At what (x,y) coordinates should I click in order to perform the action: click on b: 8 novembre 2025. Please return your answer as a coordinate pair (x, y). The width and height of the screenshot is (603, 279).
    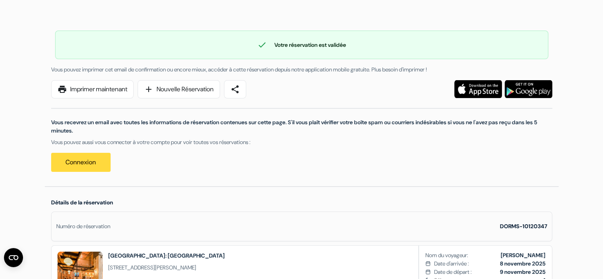
    Looking at the image, I should click on (523, 263).